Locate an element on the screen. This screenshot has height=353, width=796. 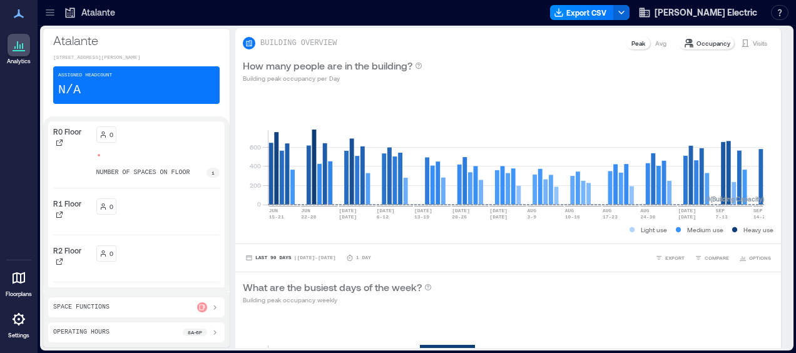
p: Building peak occupancy weekly is located at coordinates (337, 300).